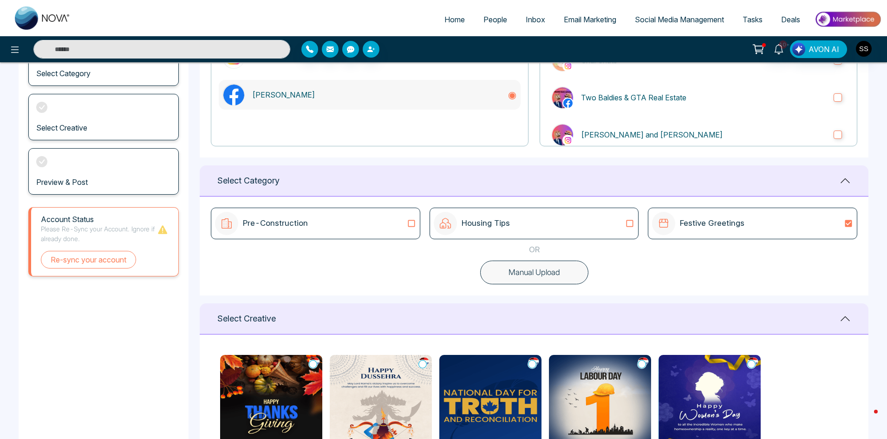 The image size is (887, 439). What do you see at coordinates (495, 20) in the screenshot?
I see `span: People` at bounding box center [495, 20].